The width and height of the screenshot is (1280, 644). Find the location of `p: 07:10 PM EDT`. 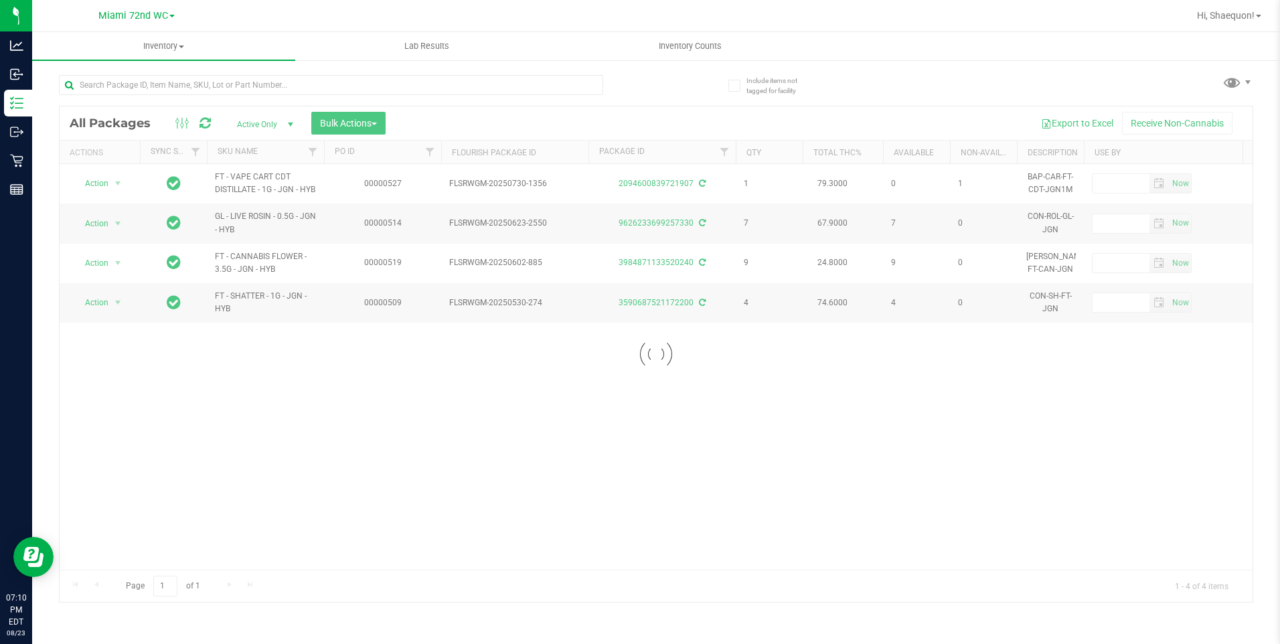

p: 07:10 PM EDT is located at coordinates (16, 610).